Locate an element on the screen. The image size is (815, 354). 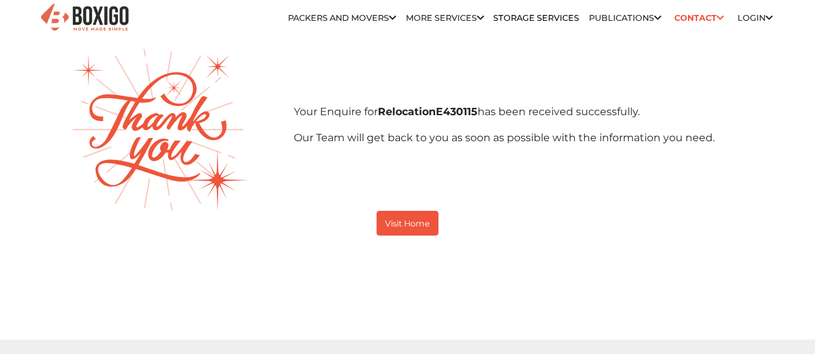
b: E430115 is located at coordinates (427, 111).